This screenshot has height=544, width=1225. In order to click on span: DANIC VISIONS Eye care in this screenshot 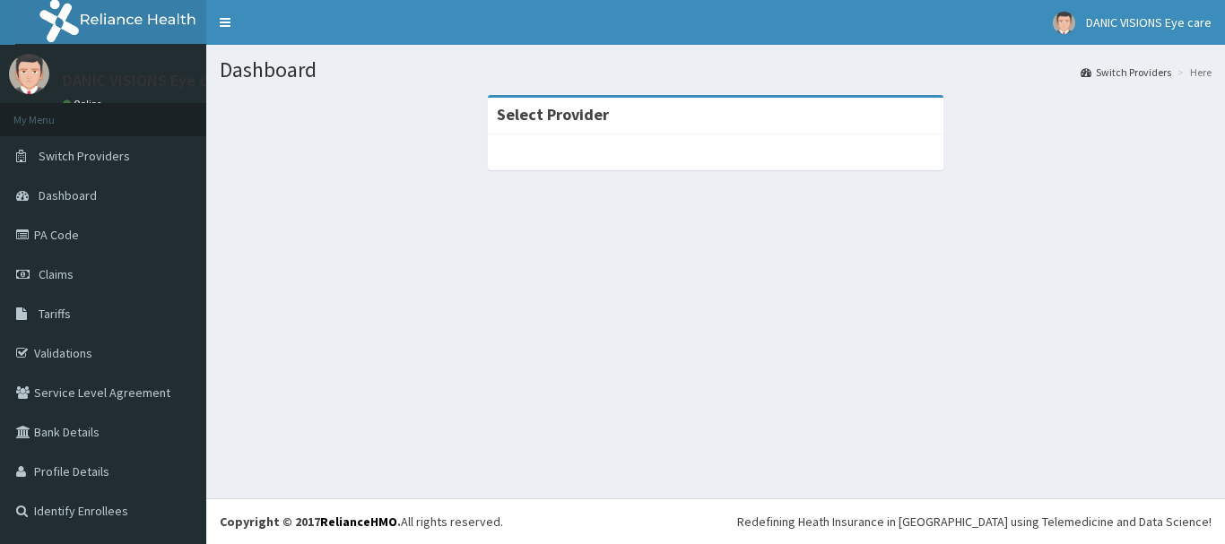, I will do `click(1149, 22)`.